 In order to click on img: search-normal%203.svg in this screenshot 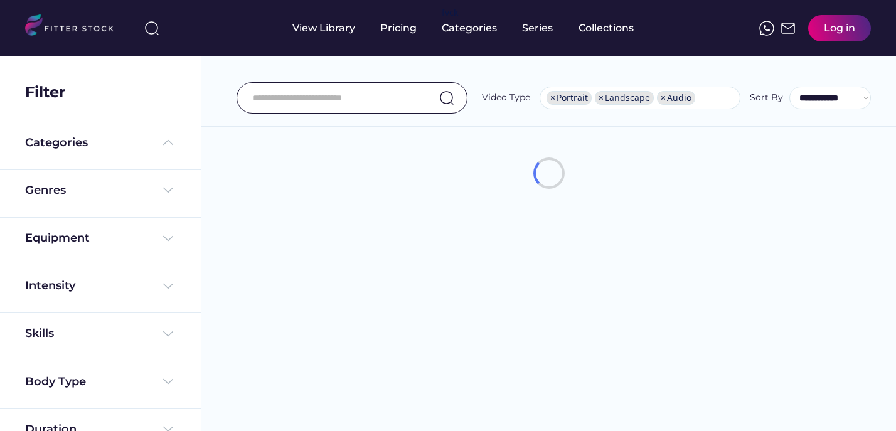, I will do `click(152, 28)`.